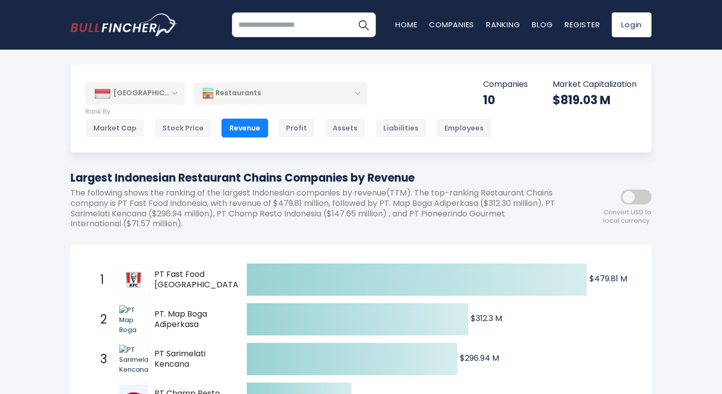 The image size is (722, 394). I want to click on a: Blog, so click(542, 24).